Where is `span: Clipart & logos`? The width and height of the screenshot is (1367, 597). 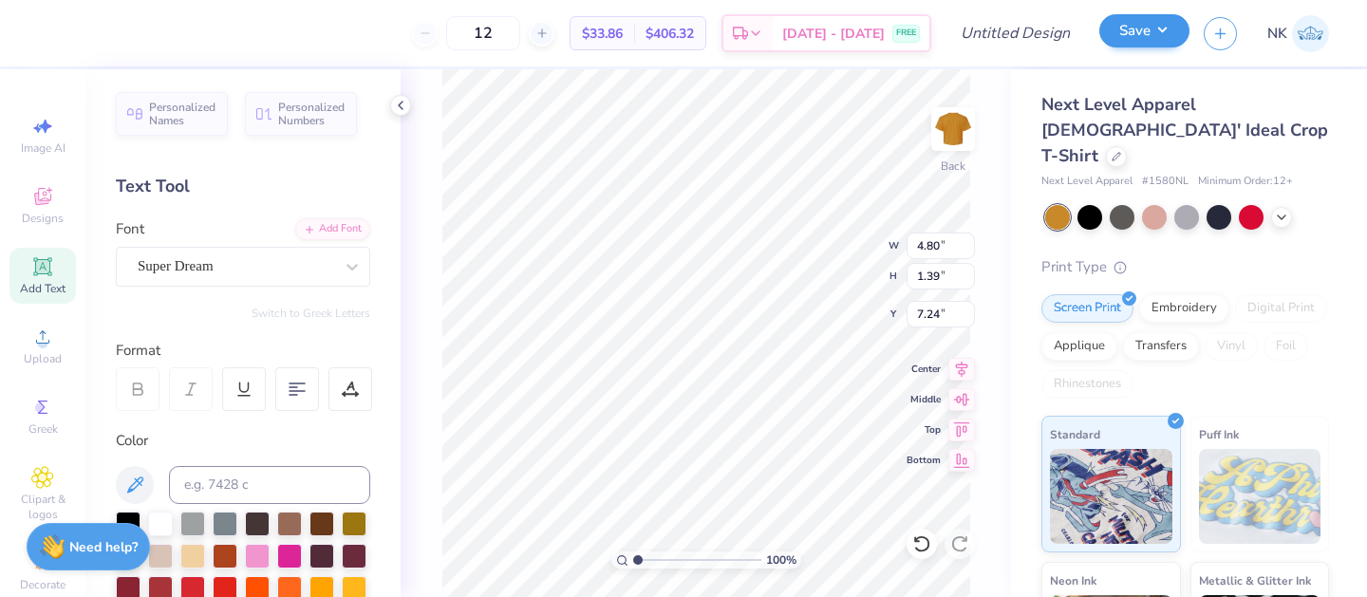 span: Clipart & logos is located at coordinates (43, 507).